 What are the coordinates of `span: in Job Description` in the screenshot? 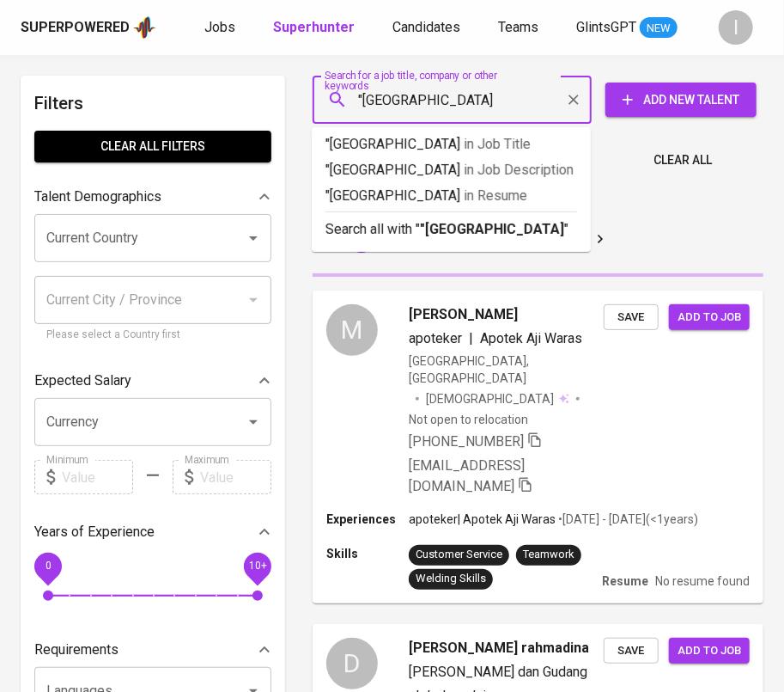 It's located at (519, 169).